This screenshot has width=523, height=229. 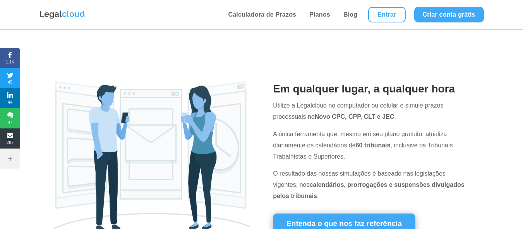 I want to click on p: A única ferramenta que, mesmo em seu plano gratuito, atualiza diariamente os calendários de , inc..., so click(x=372, y=149).